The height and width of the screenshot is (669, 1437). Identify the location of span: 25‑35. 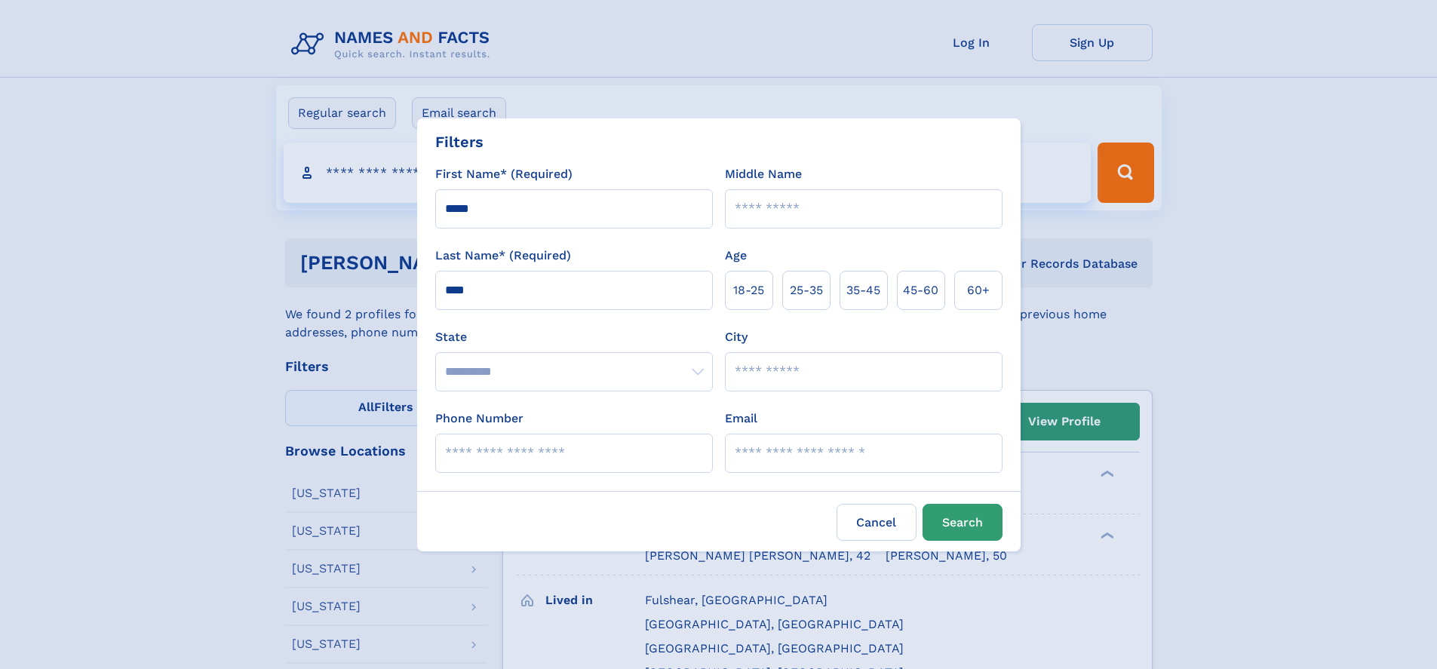
(807, 290).